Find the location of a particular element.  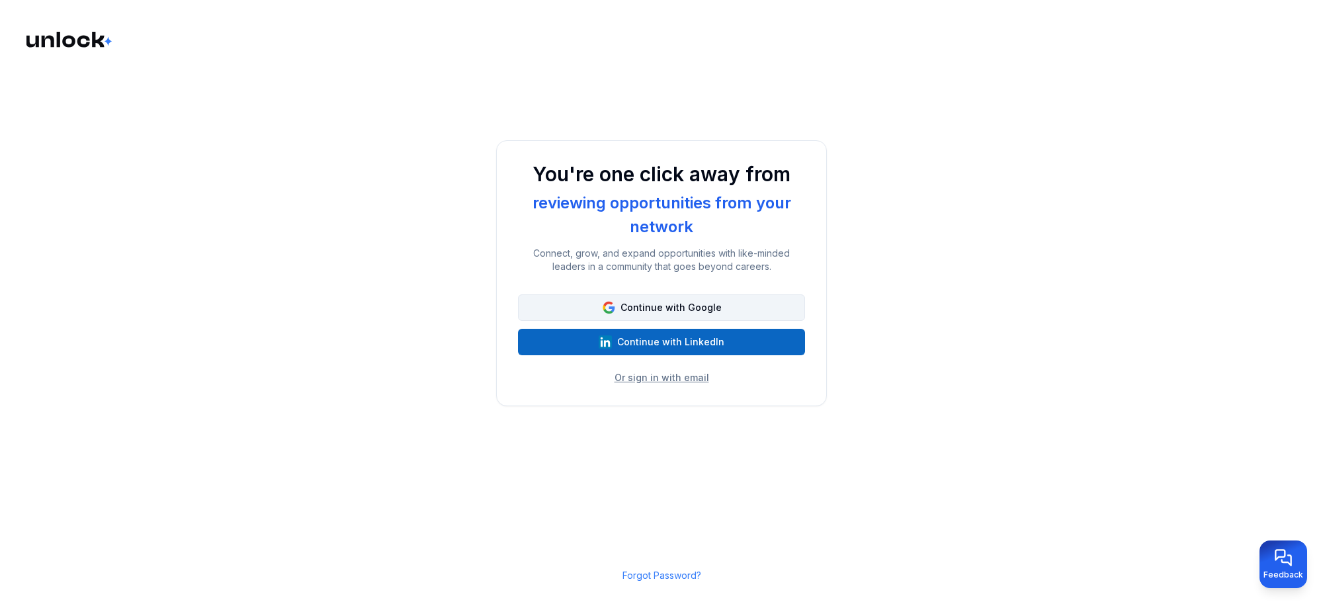

button: Provide feedback is located at coordinates (1284, 564).